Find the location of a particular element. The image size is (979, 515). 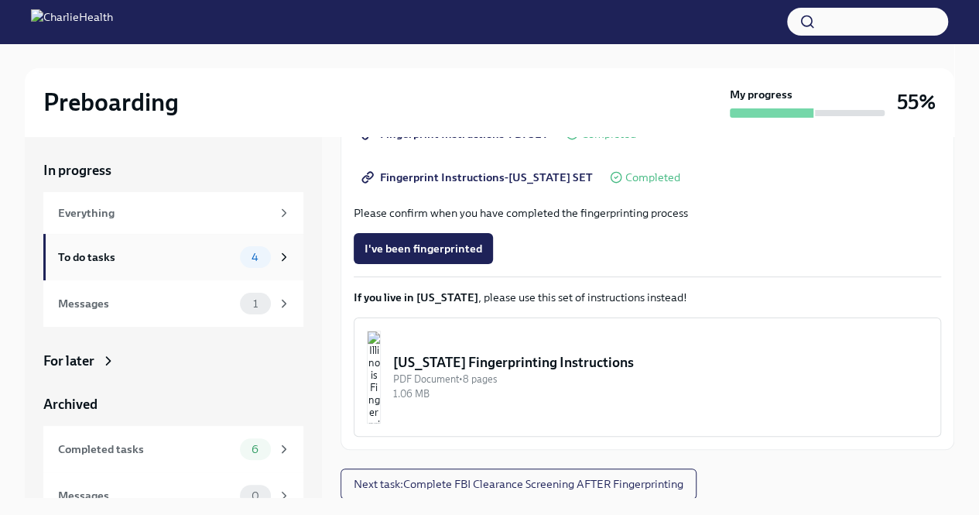

button: Next task:Complete FBI Clearance Screening AFTER Fingerprinting is located at coordinates (519, 484).